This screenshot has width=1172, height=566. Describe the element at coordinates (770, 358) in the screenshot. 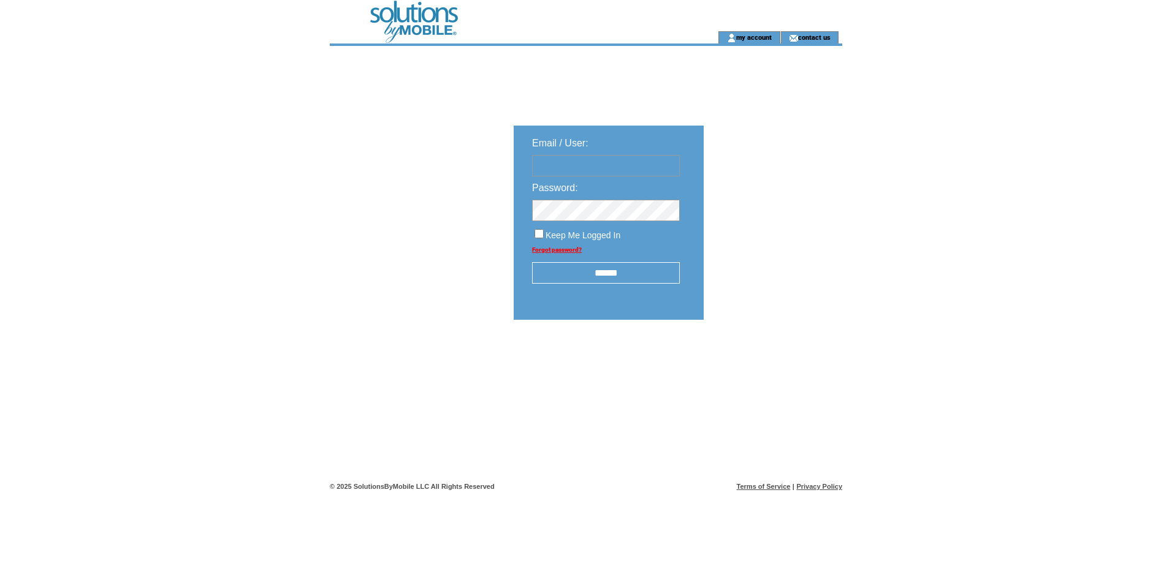

I see `img: transparent.png` at that location.